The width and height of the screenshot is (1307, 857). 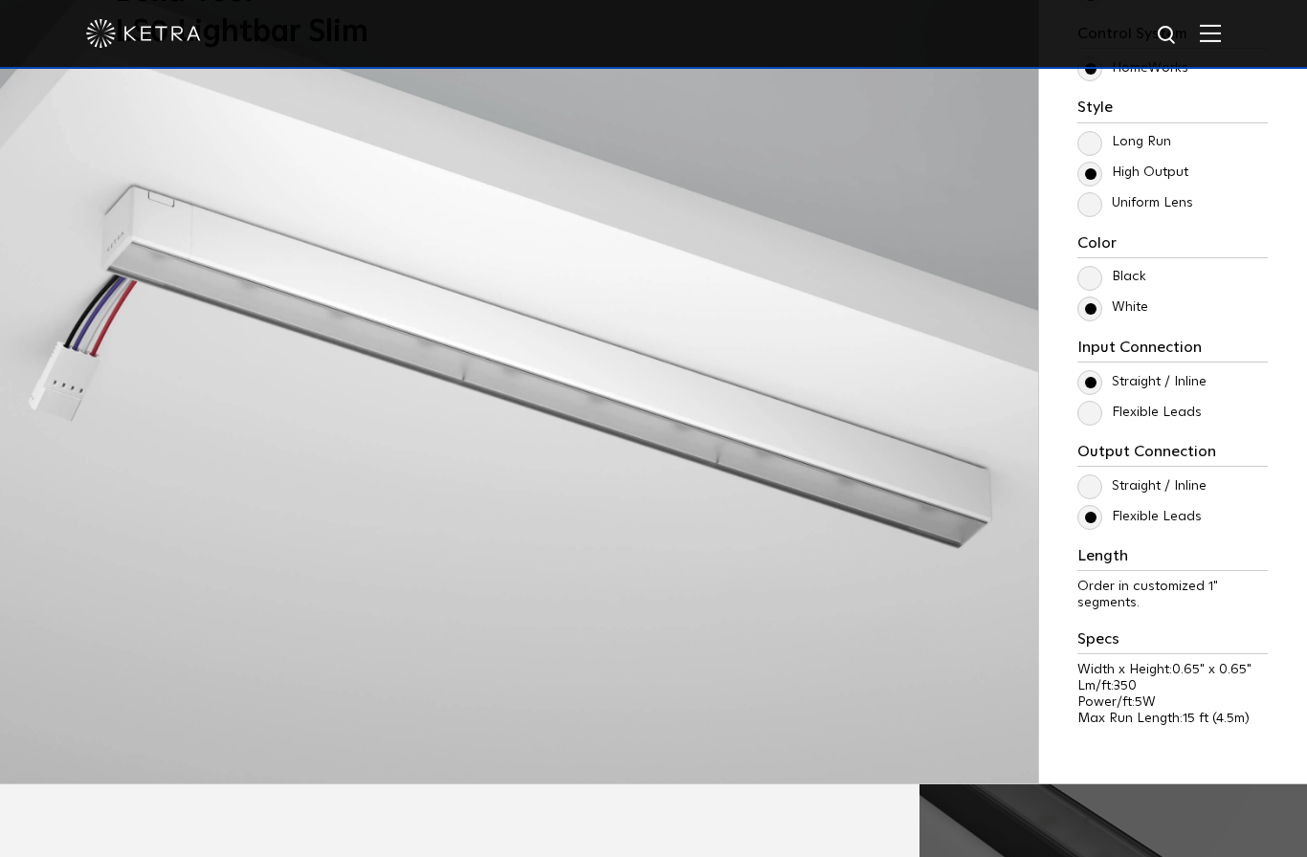 What do you see at coordinates (1145, 702) in the screenshot?
I see `span: 5W` at bounding box center [1145, 702].